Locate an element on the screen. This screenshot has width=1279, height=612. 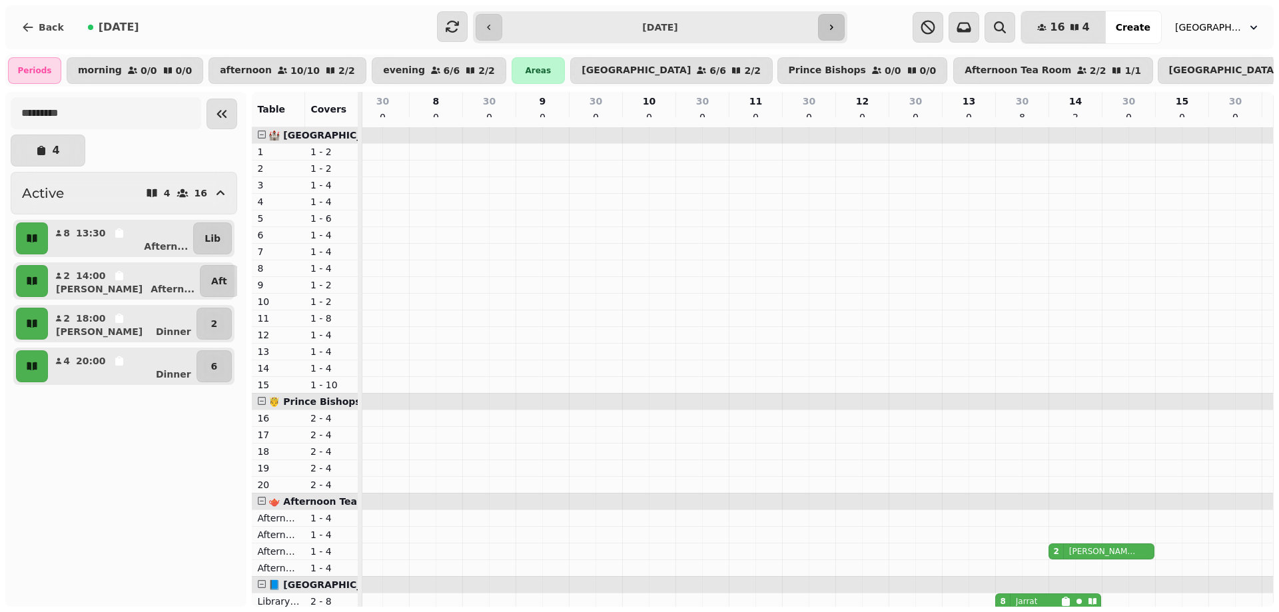
p: evening is located at coordinates (404, 71).